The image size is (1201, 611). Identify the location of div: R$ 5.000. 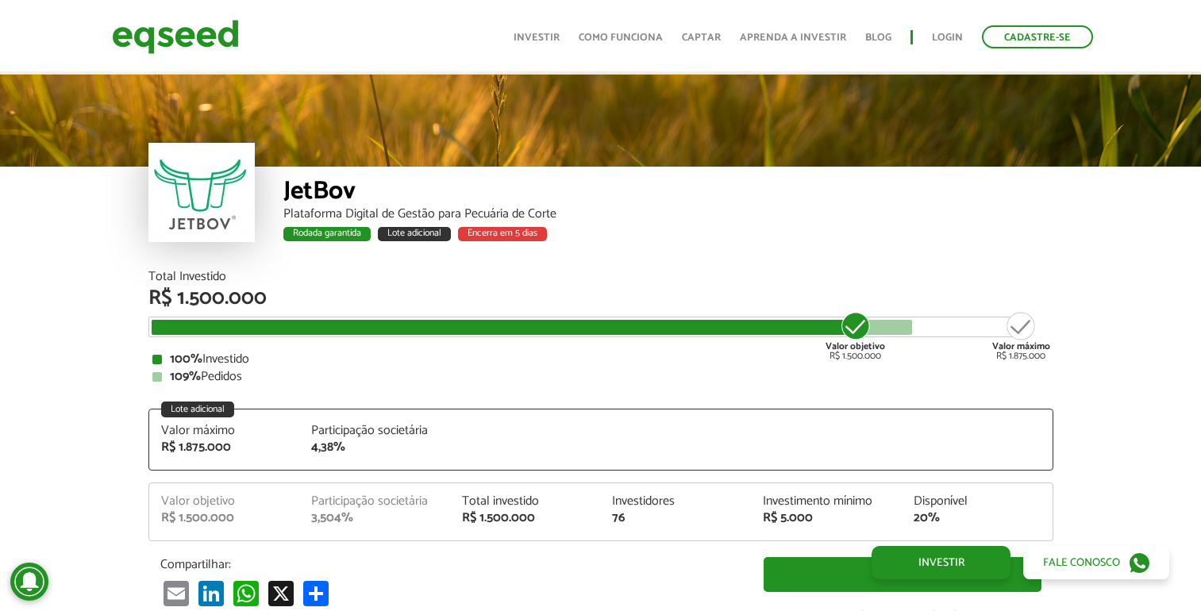
(827, 518).